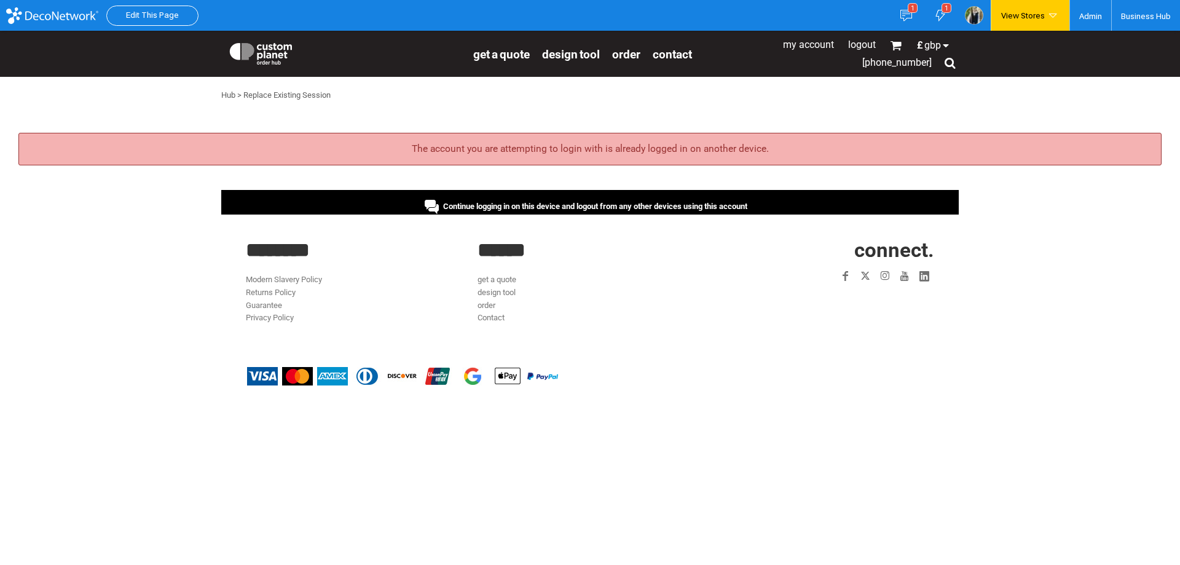  Describe the element at coordinates (502, 54) in the screenshot. I see `span: get a quote` at that location.